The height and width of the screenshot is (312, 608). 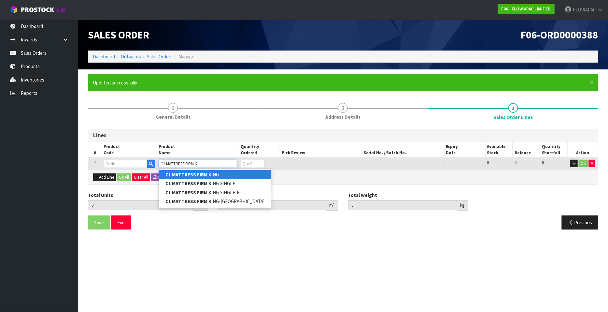 What do you see at coordinates (343, 108) in the screenshot?
I see `span: 2` at bounding box center [343, 108].